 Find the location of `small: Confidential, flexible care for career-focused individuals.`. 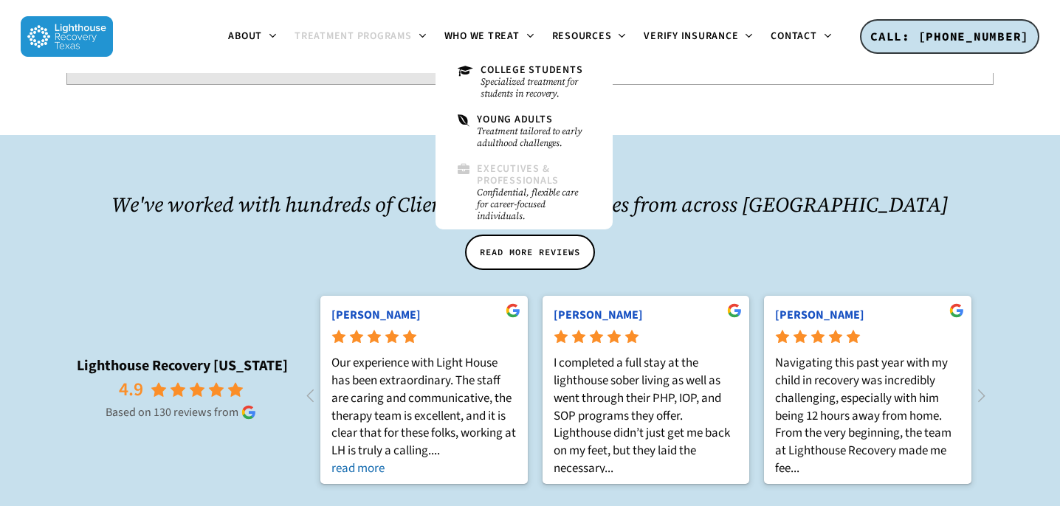

small: Confidential, flexible care for career-focused individuals. is located at coordinates (533, 204).